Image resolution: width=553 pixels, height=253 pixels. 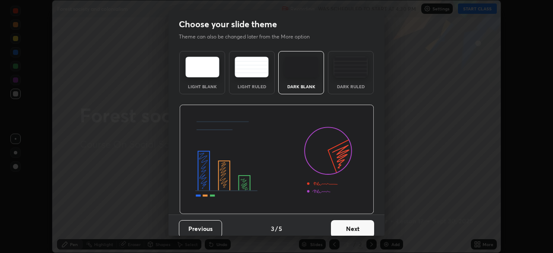 I want to click on img: darkRuledTheme.de295e13.svg, so click(x=350, y=67).